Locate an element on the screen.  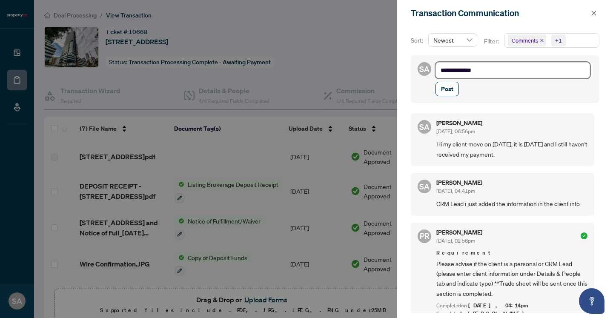
span: CRM Lead i just added the information in the client info is located at coordinates (512, 204).